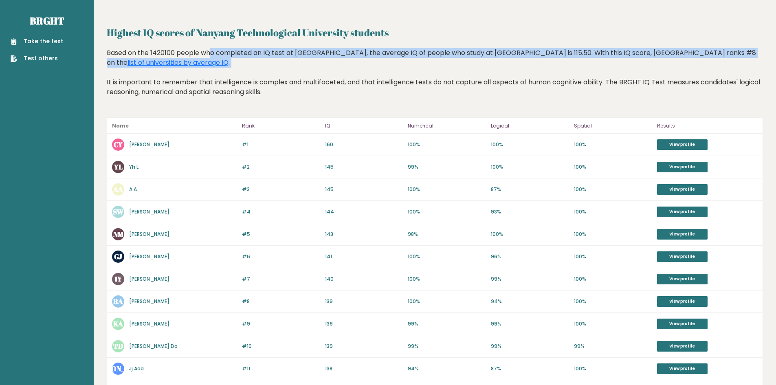 The height and width of the screenshot is (385, 776). Describe the element at coordinates (364, 145) in the screenshot. I see `p: 160` at that location.